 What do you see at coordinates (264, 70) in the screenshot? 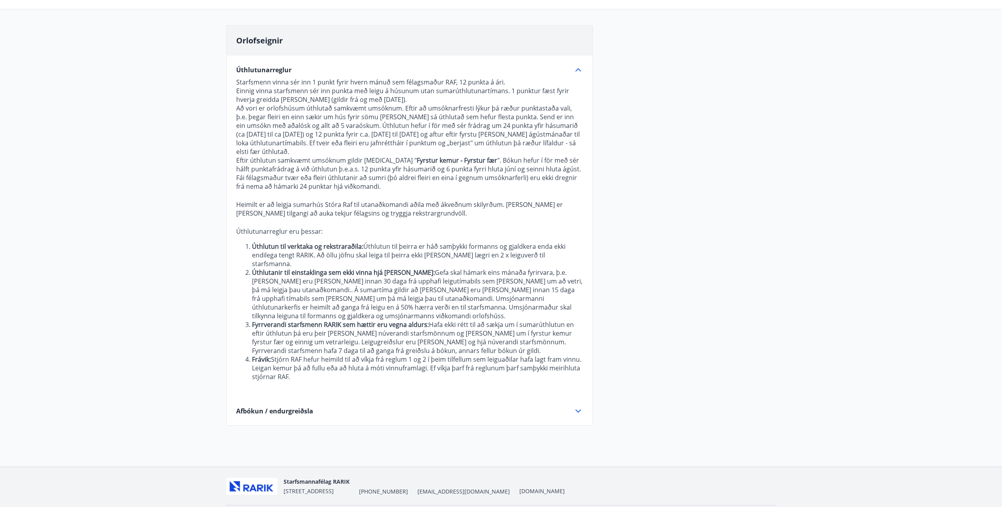
I see `span: Úthlutunarreglur` at bounding box center [264, 70].